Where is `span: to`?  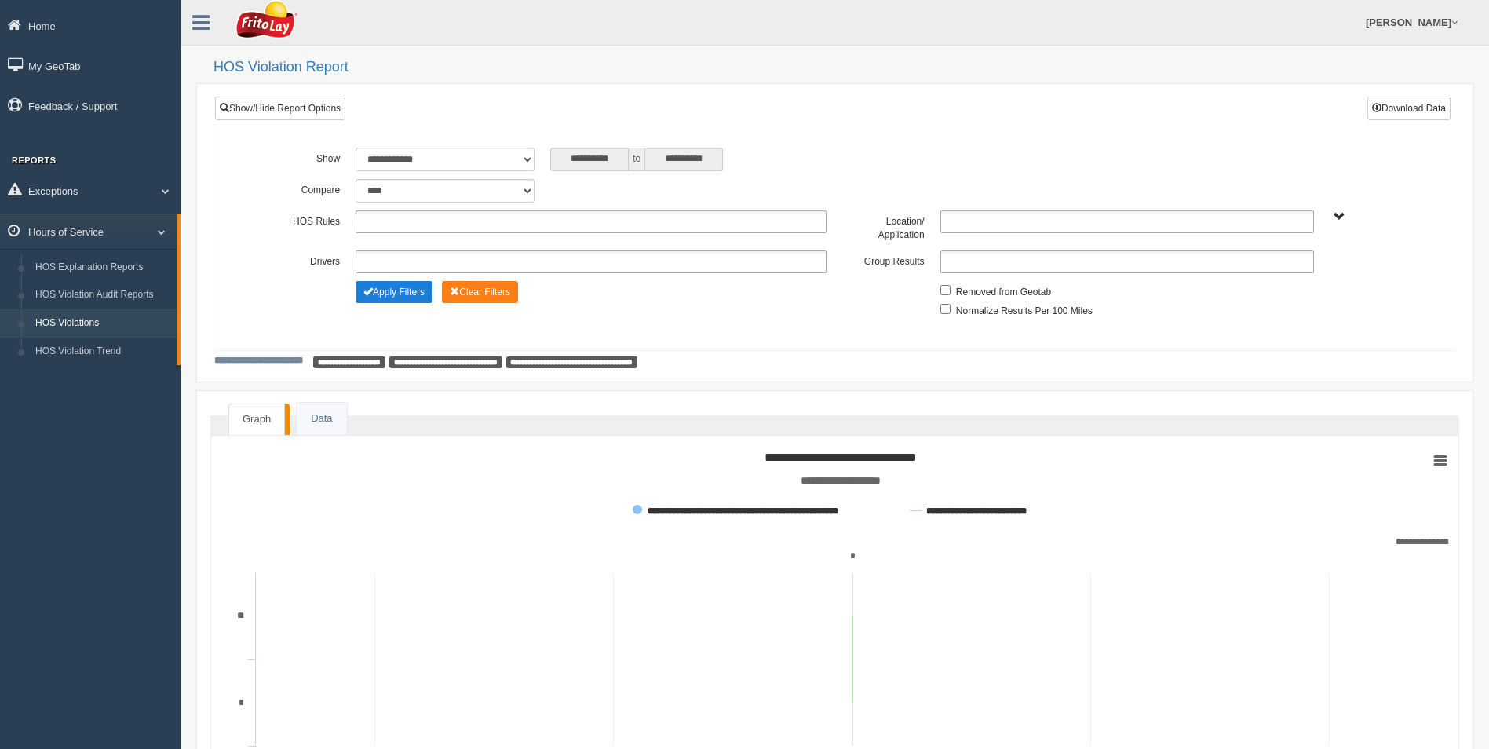 span: to is located at coordinates (637, 159).